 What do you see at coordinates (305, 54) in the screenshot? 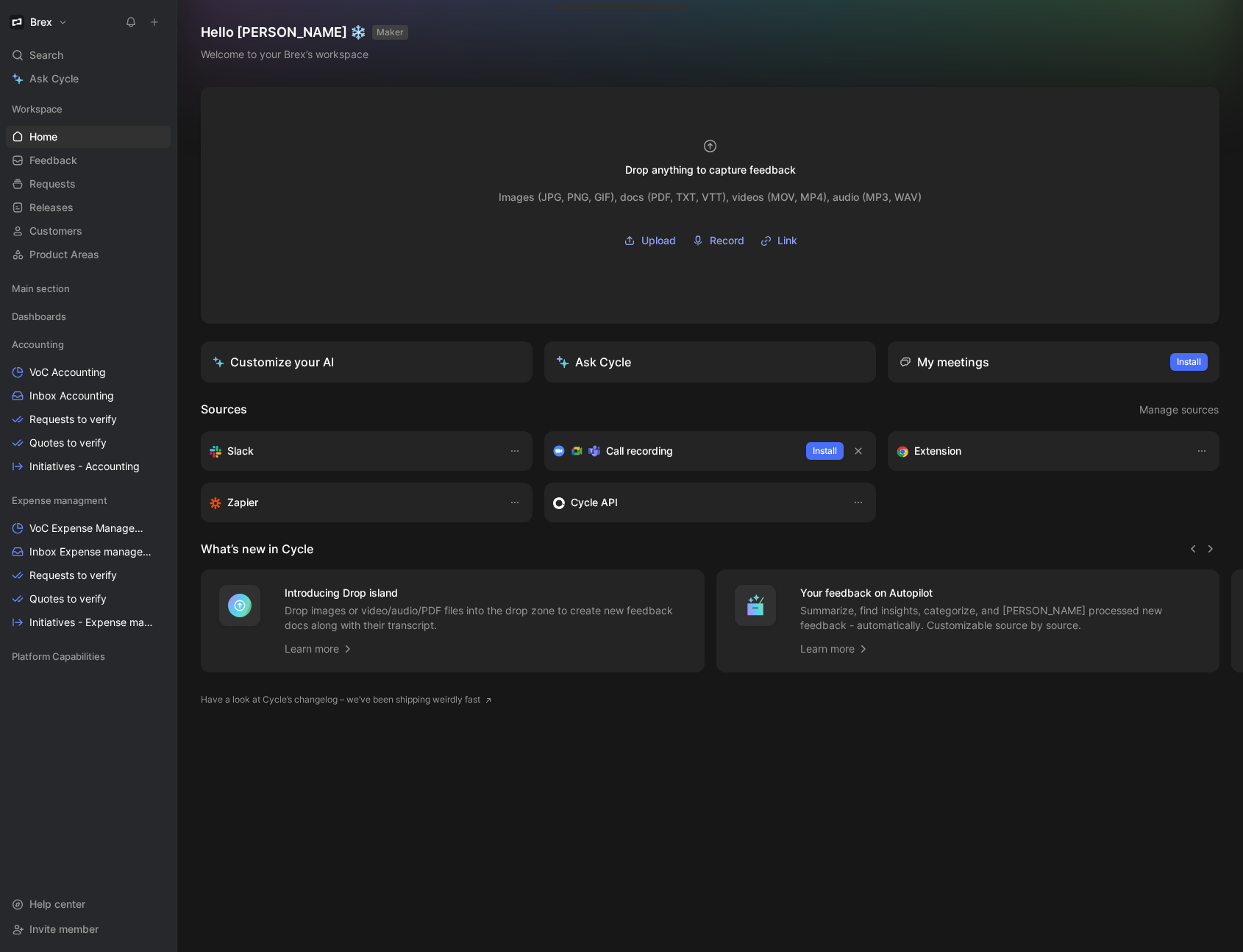
I see `div: Welcome to your Brex’s workspace` at bounding box center [305, 54].